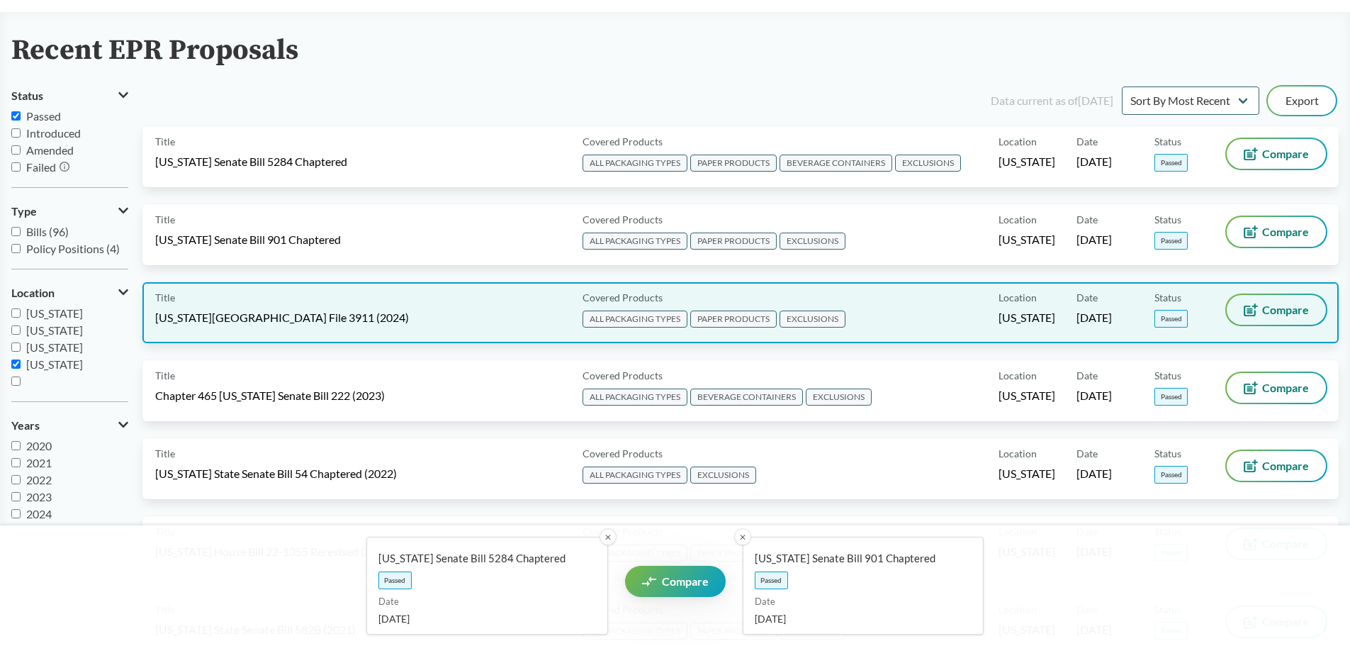 This screenshot has height=646, width=1350. What do you see at coordinates (16, 479) in the screenshot?
I see `input: 2022` at bounding box center [16, 479].